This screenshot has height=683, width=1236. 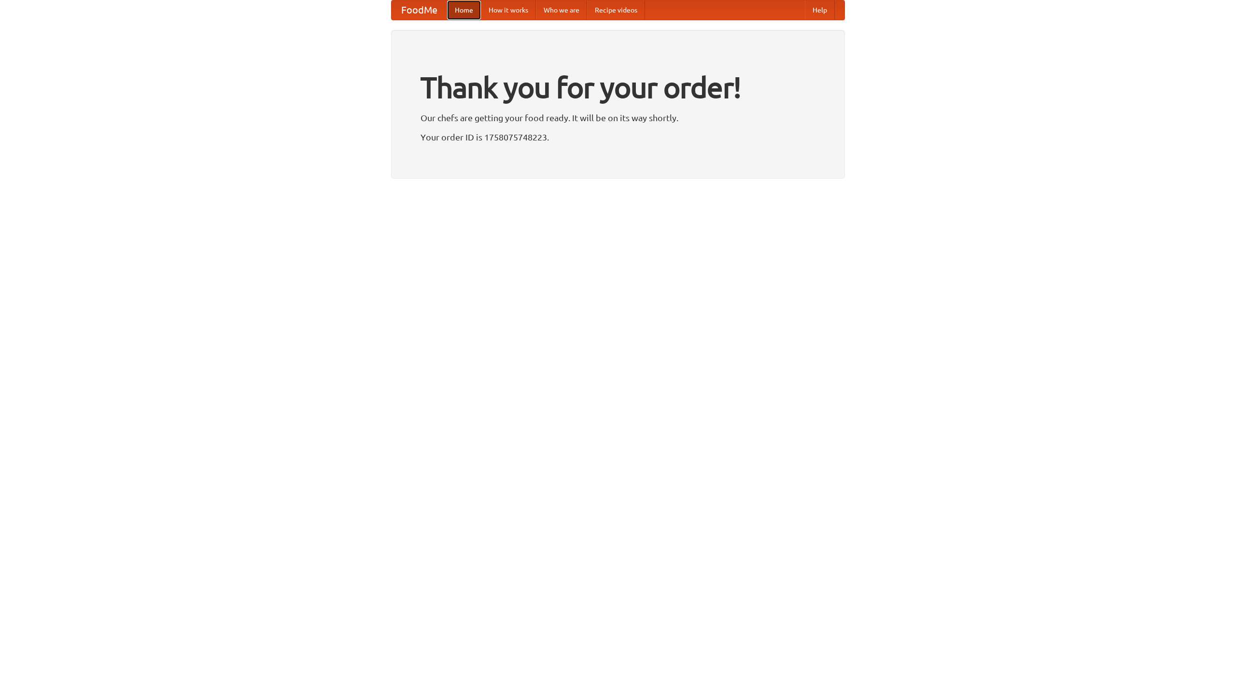 What do you see at coordinates (419, 10) in the screenshot?
I see `a: FoodMe` at bounding box center [419, 10].